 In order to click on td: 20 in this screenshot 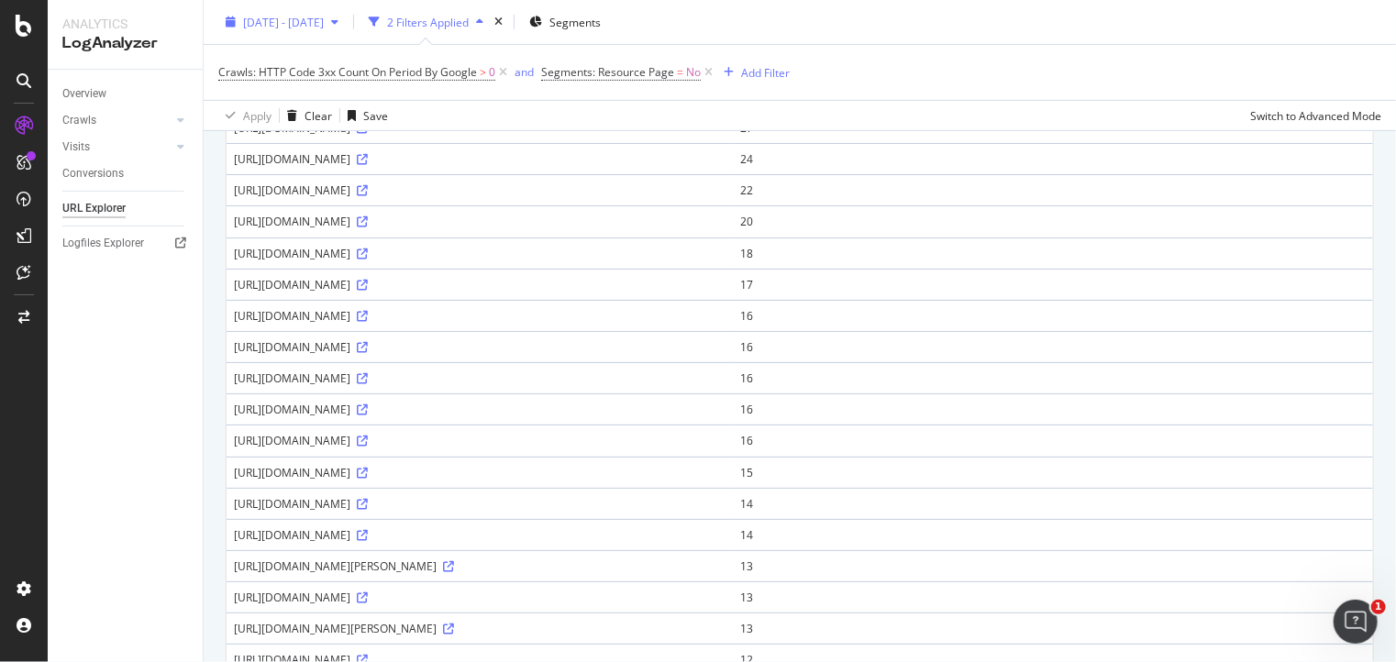, I will do `click(1053, 221)`.